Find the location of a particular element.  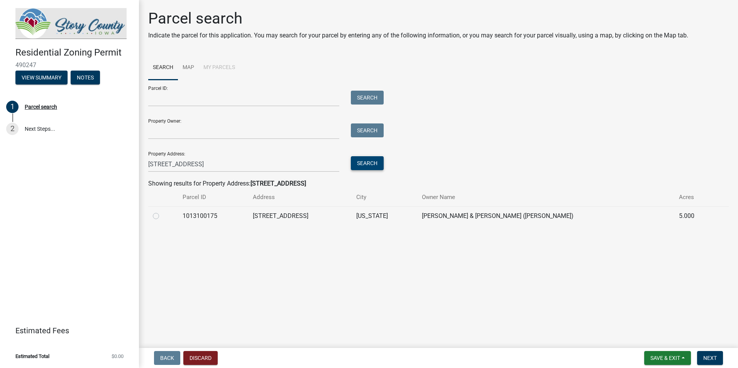

div: 2 is located at coordinates (12, 129).